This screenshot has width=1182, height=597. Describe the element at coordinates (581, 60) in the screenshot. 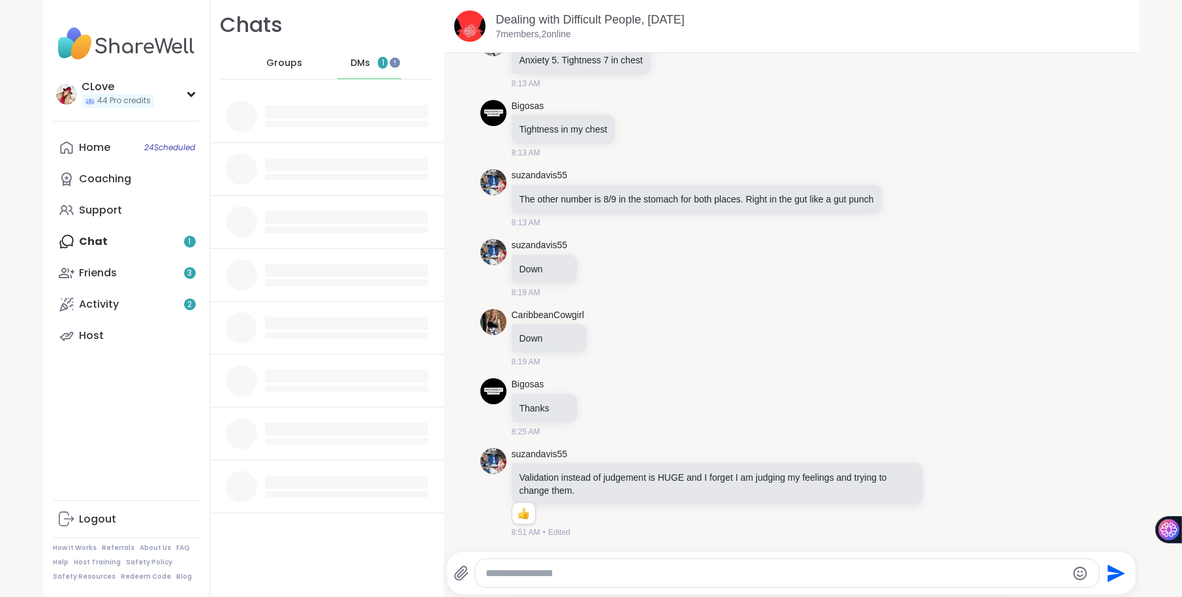

I see `p: Anxiety 5. Tightness 7 in chest` at that location.